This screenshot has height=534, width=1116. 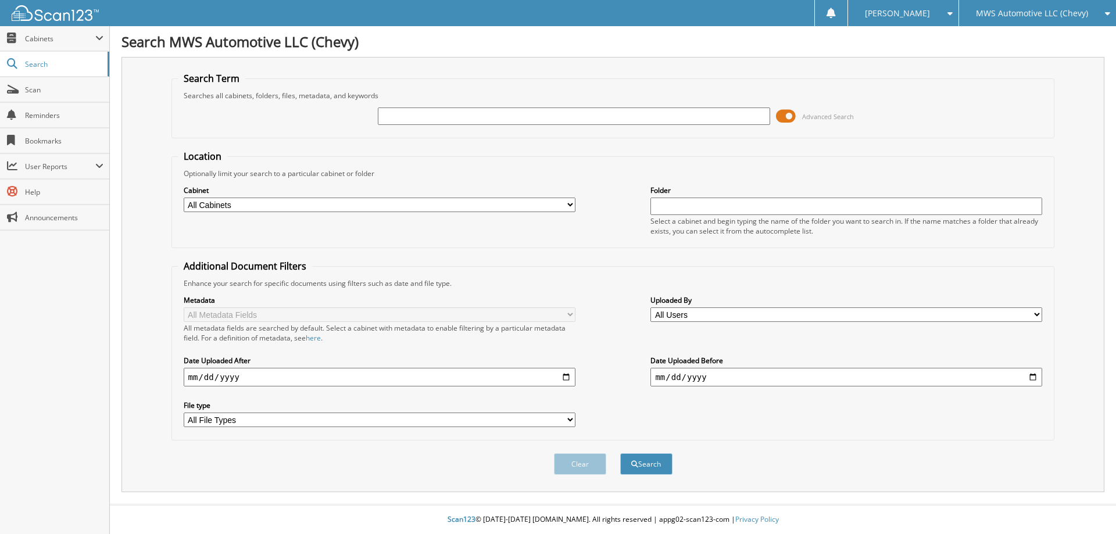 What do you see at coordinates (64, 89) in the screenshot?
I see `span: Scan` at bounding box center [64, 89].